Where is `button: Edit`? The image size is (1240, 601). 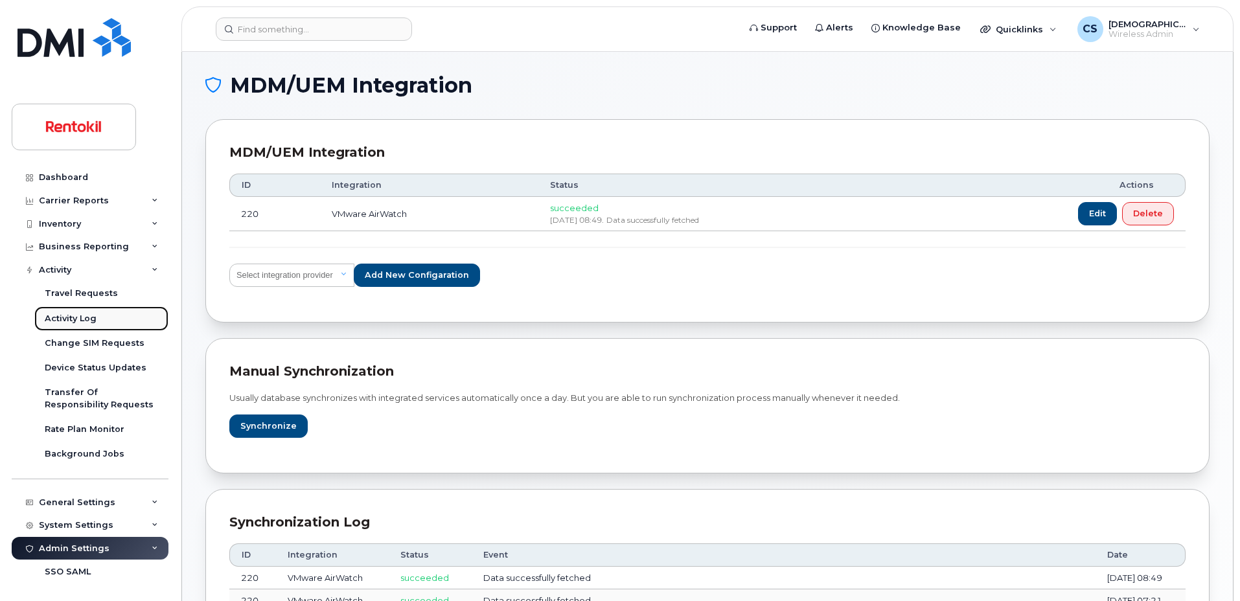
button: Edit is located at coordinates (1097, 214).